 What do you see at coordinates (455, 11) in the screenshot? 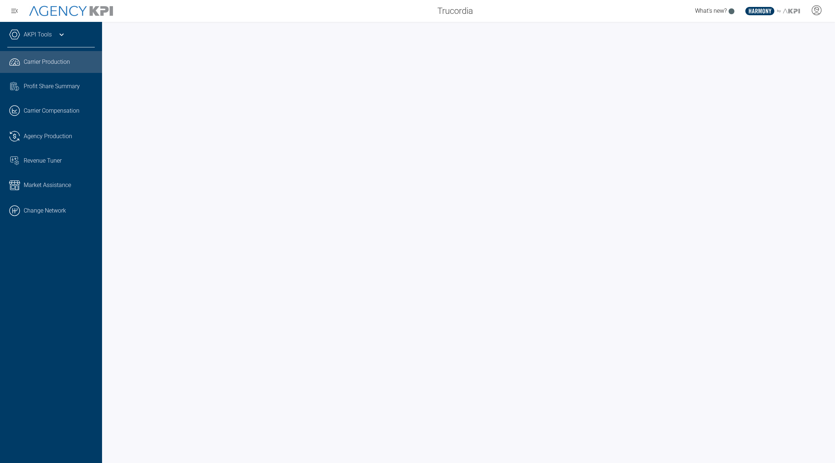
I see `span: Trucordia` at bounding box center [455, 11].